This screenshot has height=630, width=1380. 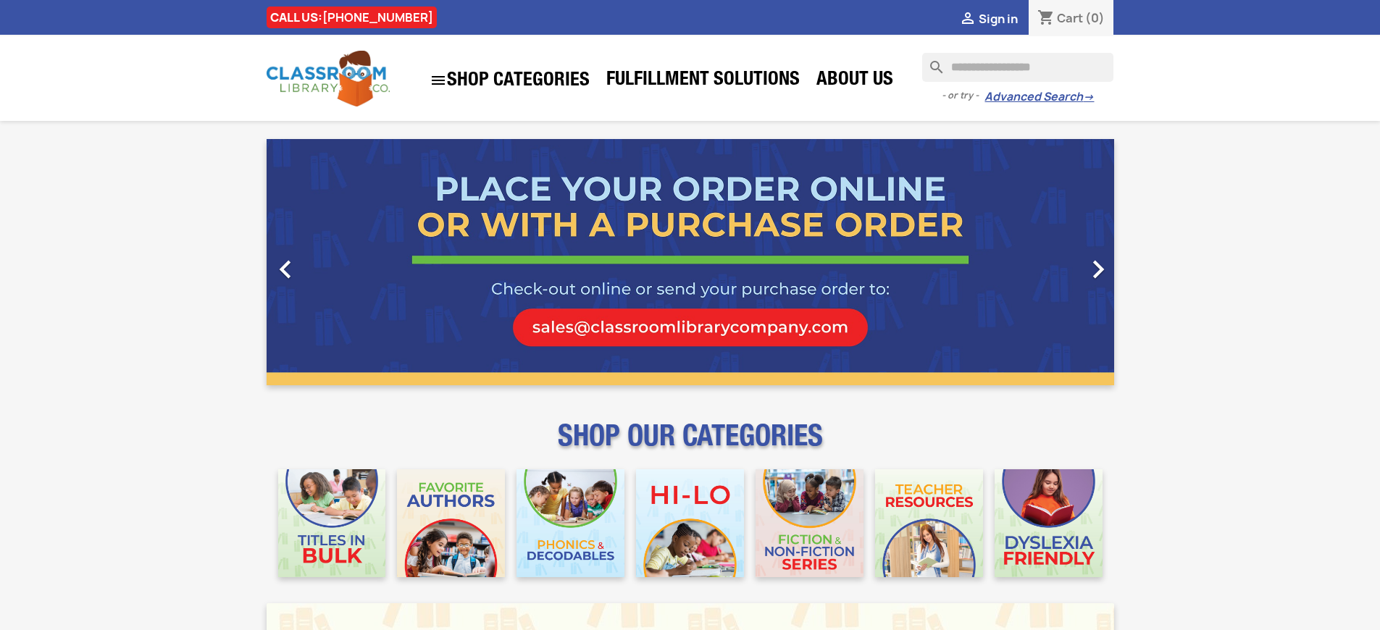 What do you see at coordinates (928, 523) in the screenshot?
I see `img: CLC_Teacher_Resources_Mobile.jpg` at bounding box center [928, 523].